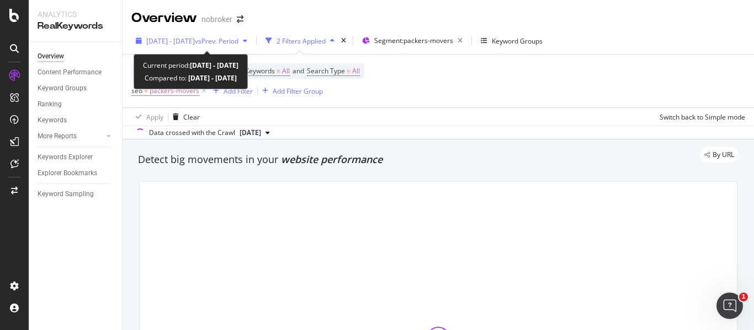 The image size is (754, 330). What do you see at coordinates (174, 91) in the screenshot?
I see `span: packers-movers` at bounding box center [174, 91].